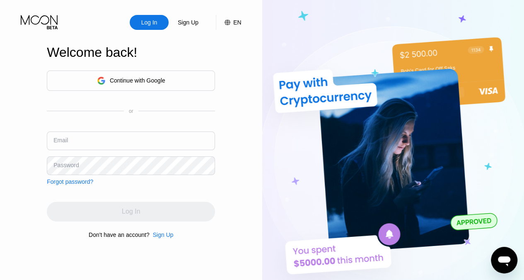 The height and width of the screenshot is (280, 524). I want to click on div: Log In, so click(149, 22).